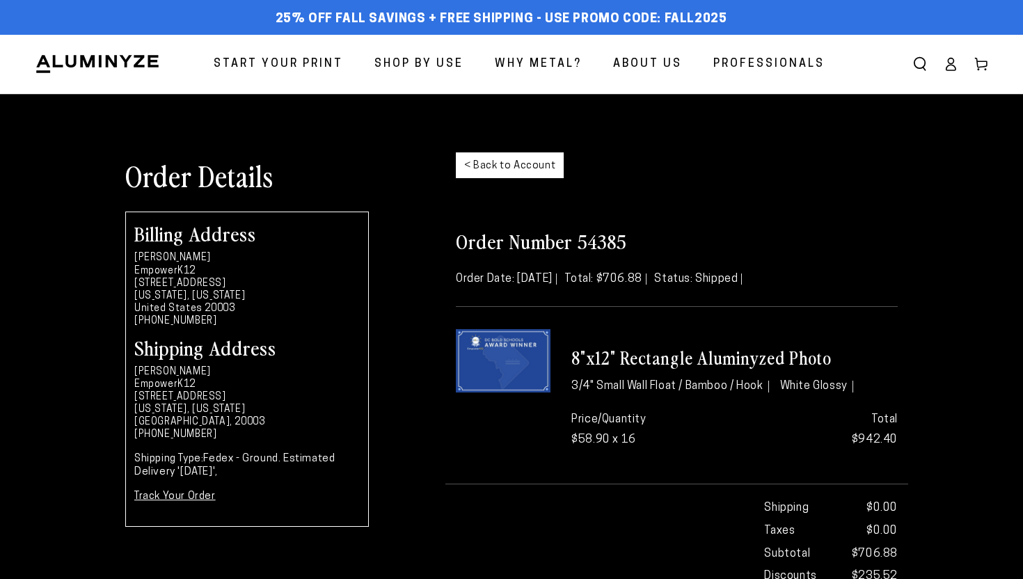  What do you see at coordinates (247, 347) in the screenshot?
I see `h2: Shipping Address` at bounding box center [247, 347].